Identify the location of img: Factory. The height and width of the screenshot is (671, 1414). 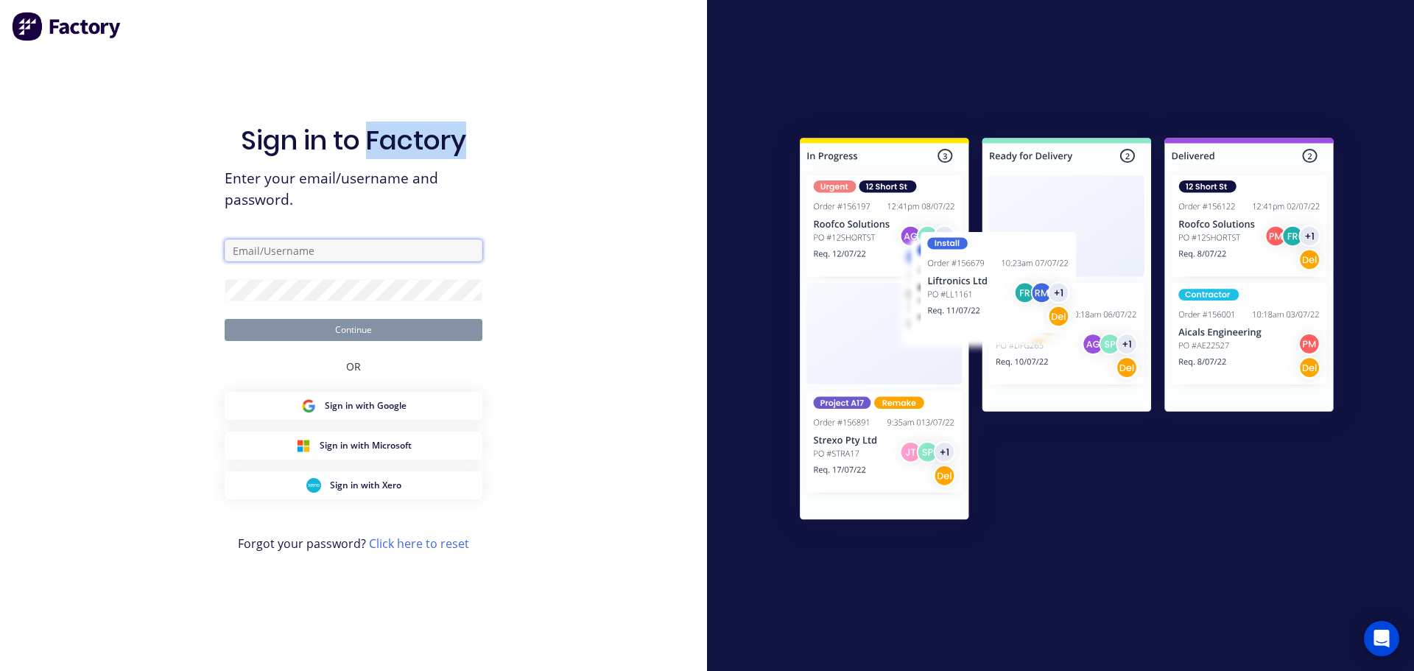
(67, 27).